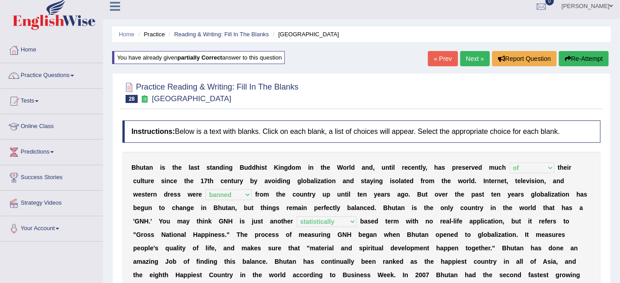  What do you see at coordinates (509, 195) in the screenshot?
I see `b: y` at bounding box center [509, 195].